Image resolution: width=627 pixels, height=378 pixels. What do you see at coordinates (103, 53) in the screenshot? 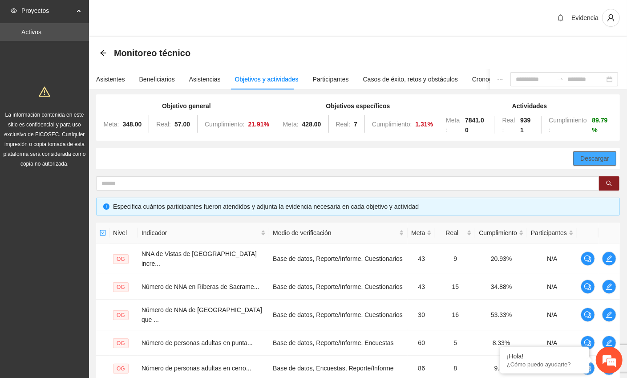
I see `span: arrow-left` at bounding box center [103, 53].